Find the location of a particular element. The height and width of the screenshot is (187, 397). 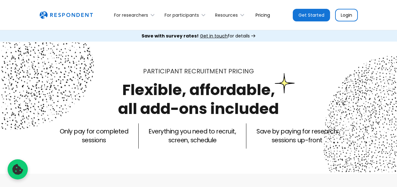

a: Get Started is located at coordinates (311, 15).